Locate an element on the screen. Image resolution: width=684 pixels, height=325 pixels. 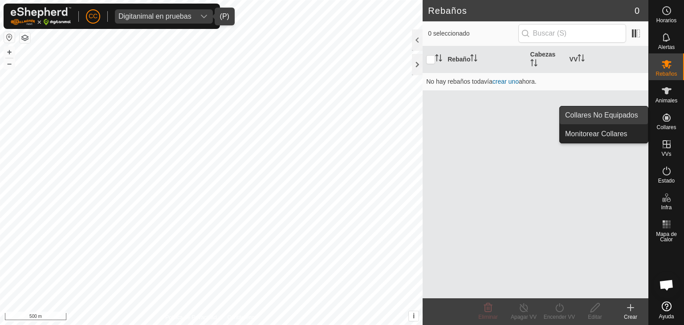
th: Cabezas is located at coordinates (546, 60).